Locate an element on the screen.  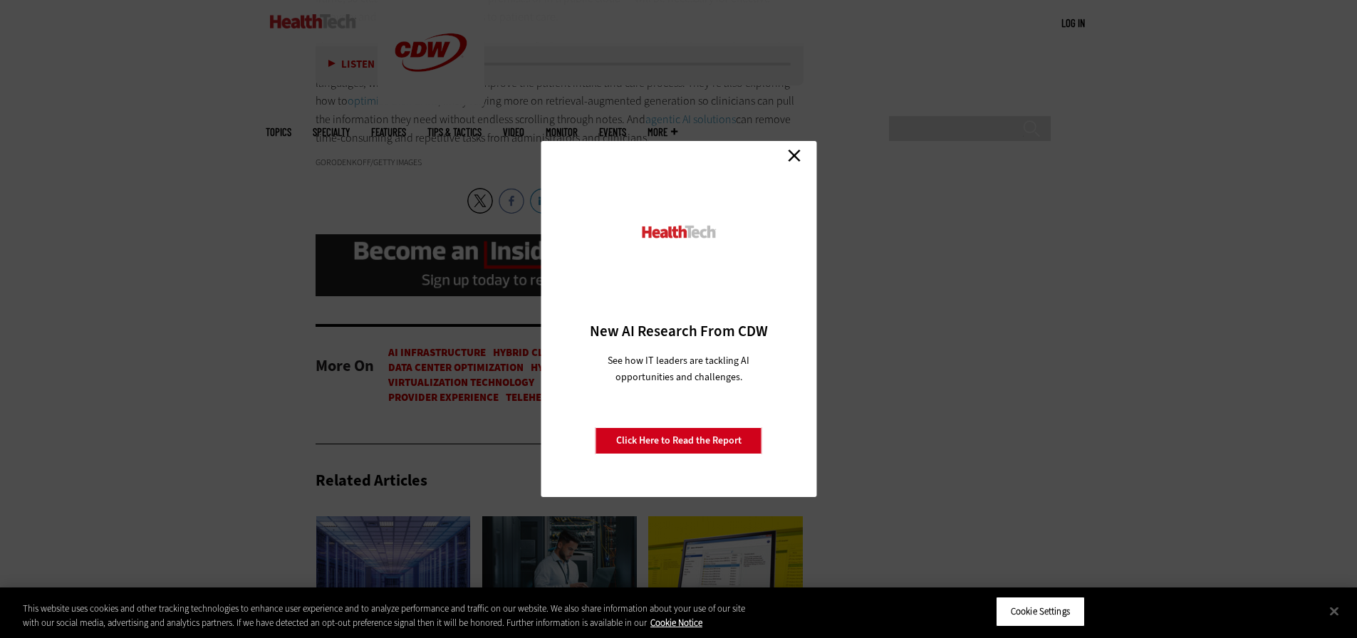
button: Cookie Settings is located at coordinates (1040, 612).